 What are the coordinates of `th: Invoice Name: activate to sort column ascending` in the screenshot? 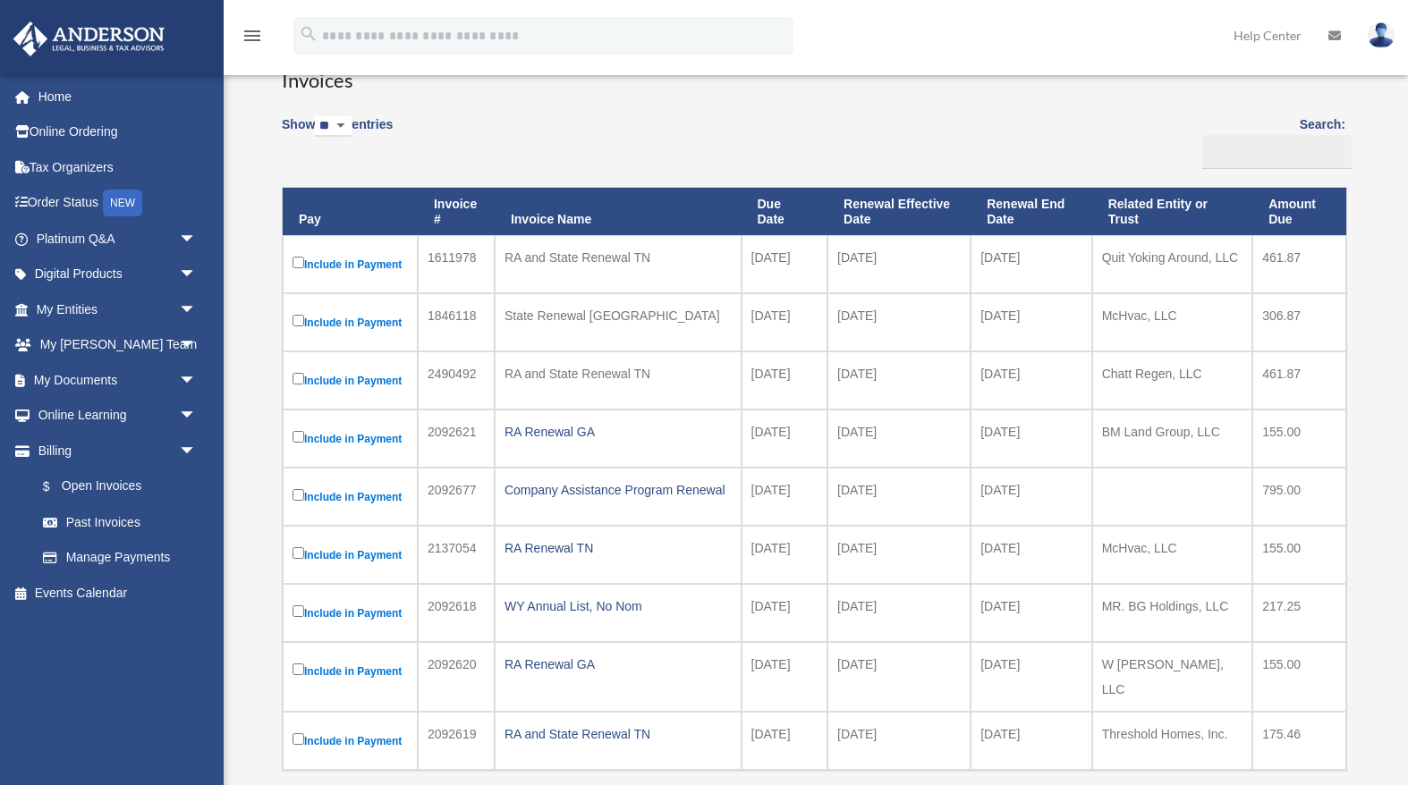 It's located at (618, 212).